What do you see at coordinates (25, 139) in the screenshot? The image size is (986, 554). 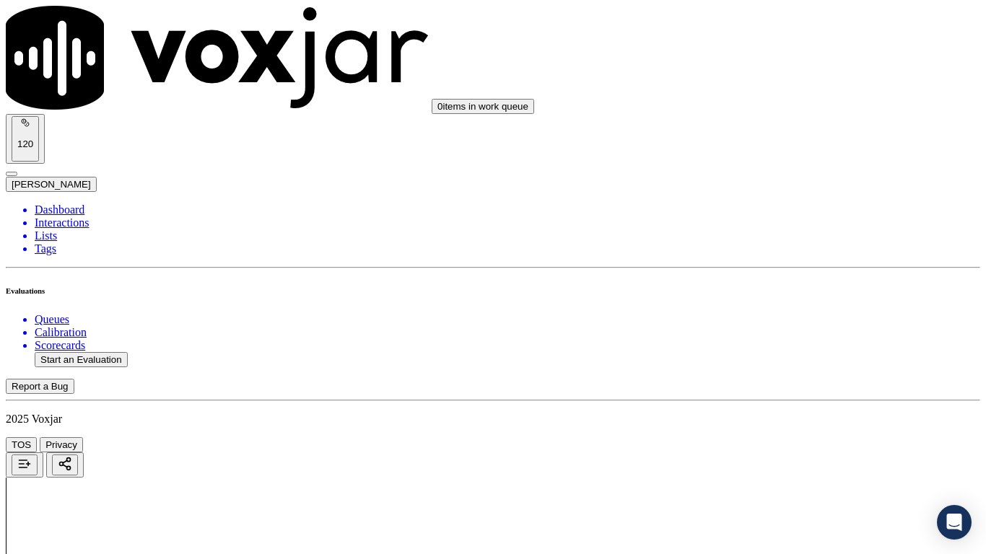 I see `button: 120` at bounding box center [25, 139].